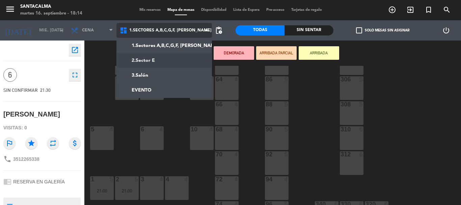  Describe the element at coordinates (266, 79) in the screenshot. I see `div: 86` at that location.